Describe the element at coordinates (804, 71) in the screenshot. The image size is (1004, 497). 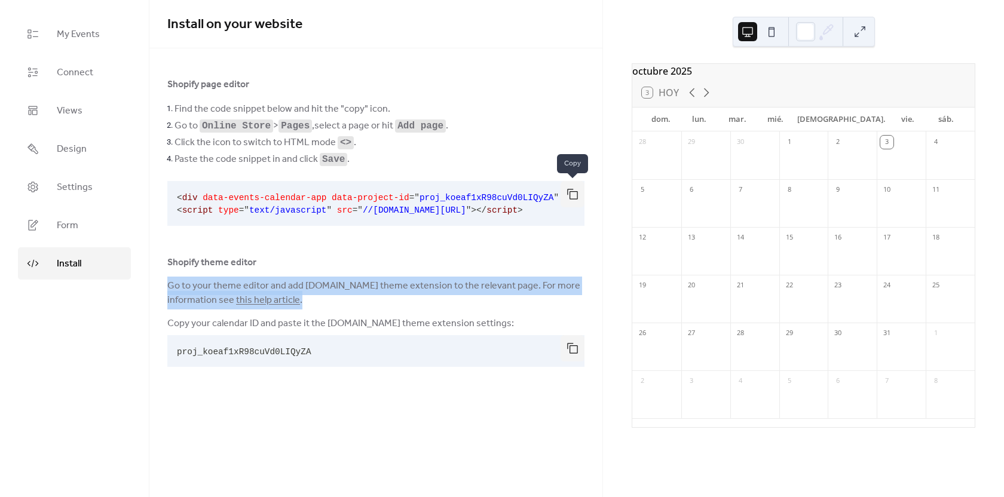
I see `div: octubre 2025` at that location.